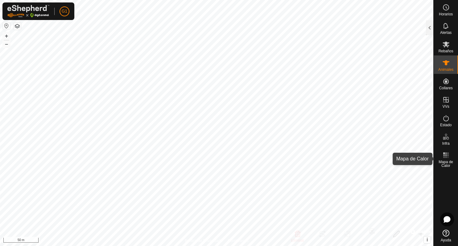 This screenshot has height=246, width=458. What do you see at coordinates (445, 14) in the screenshot?
I see `span: Horarios` at bounding box center [445, 14].